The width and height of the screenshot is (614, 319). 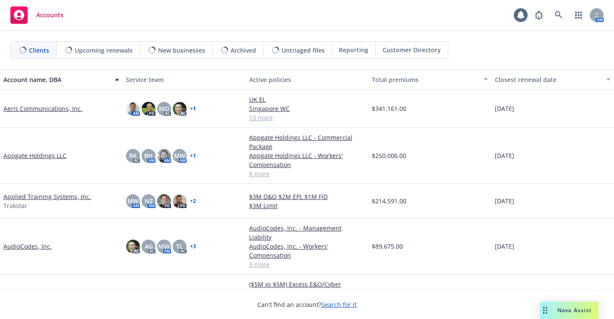 What do you see at coordinates (307, 142) in the screenshot?
I see `a: Appgate Holdings LLC - Commercial Package` at bounding box center [307, 142].